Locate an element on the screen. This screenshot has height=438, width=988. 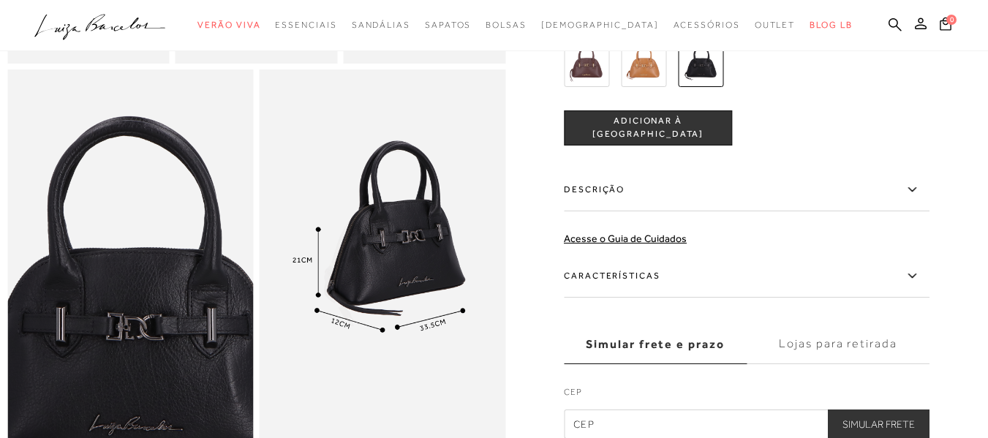
span: Verão Viva is located at coordinates (229, 25).